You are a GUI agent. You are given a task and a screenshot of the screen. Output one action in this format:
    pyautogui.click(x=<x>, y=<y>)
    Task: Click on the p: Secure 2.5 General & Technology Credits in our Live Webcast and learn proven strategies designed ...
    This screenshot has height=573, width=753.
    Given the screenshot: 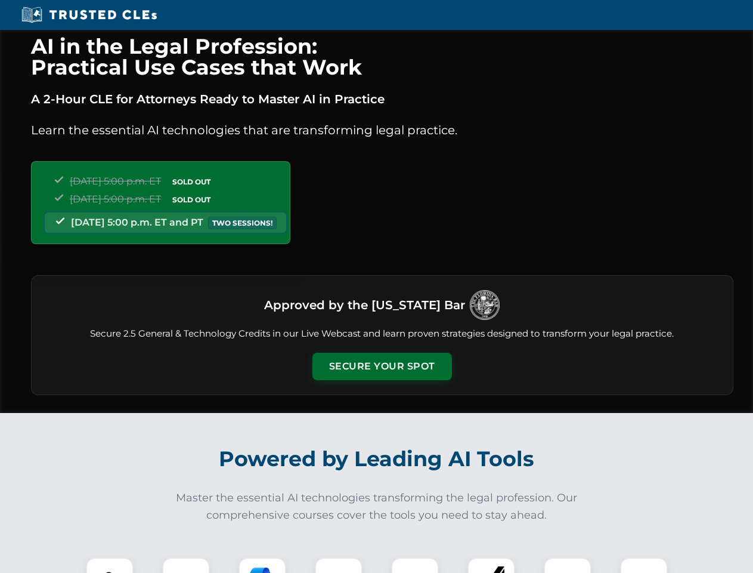 What is the action you would take?
    pyautogui.click(x=382, y=333)
    